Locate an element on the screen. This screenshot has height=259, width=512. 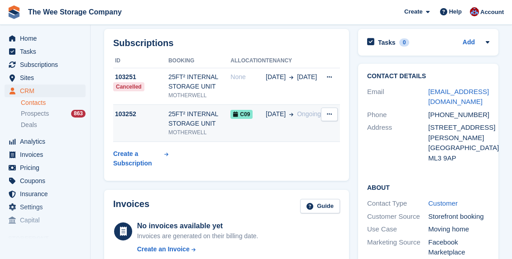
span: Account is located at coordinates (492, 12).